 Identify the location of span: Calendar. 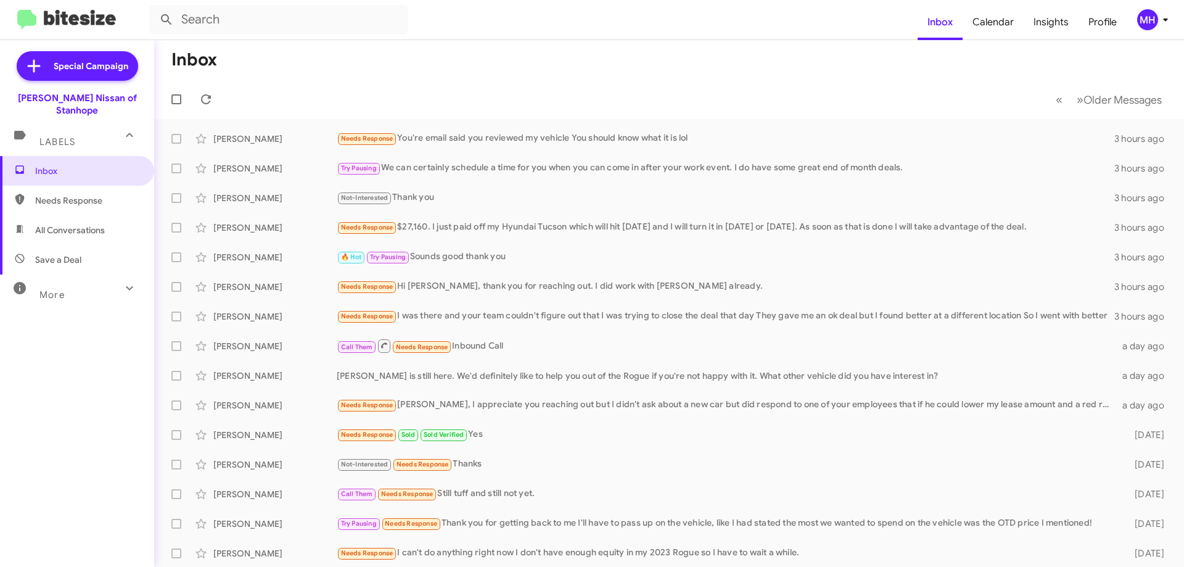
(992, 22).